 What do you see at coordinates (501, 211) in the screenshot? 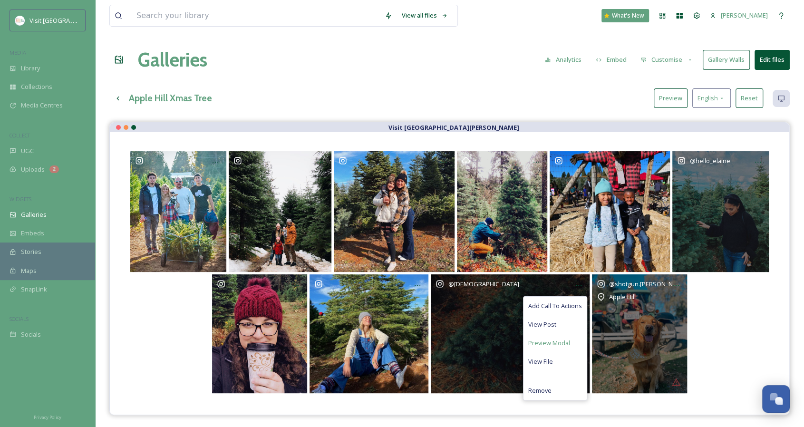
I see `a: Opens media popup. Media description: ed1d74e9c0ef607e8d757df9e407be831672ae2a87c8ebe86503255e6d4...` at bounding box center [501, 211].